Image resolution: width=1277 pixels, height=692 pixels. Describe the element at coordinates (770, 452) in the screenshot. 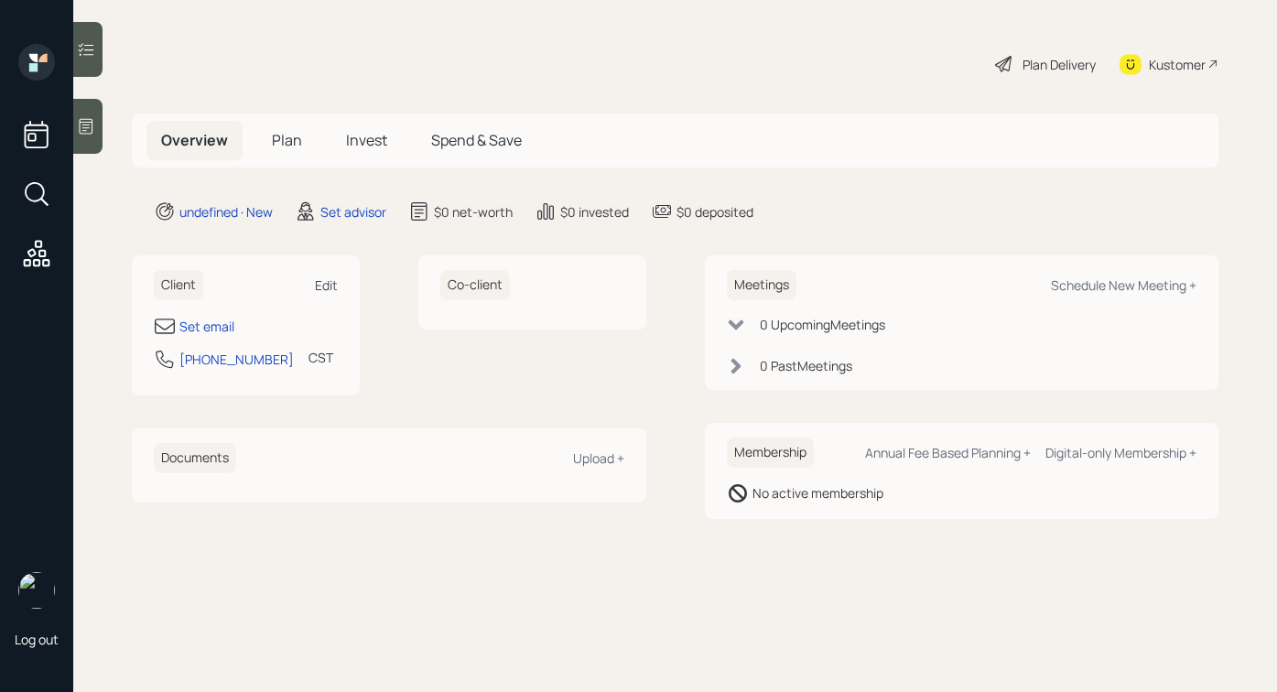

I see `h6: Membership` at that location.